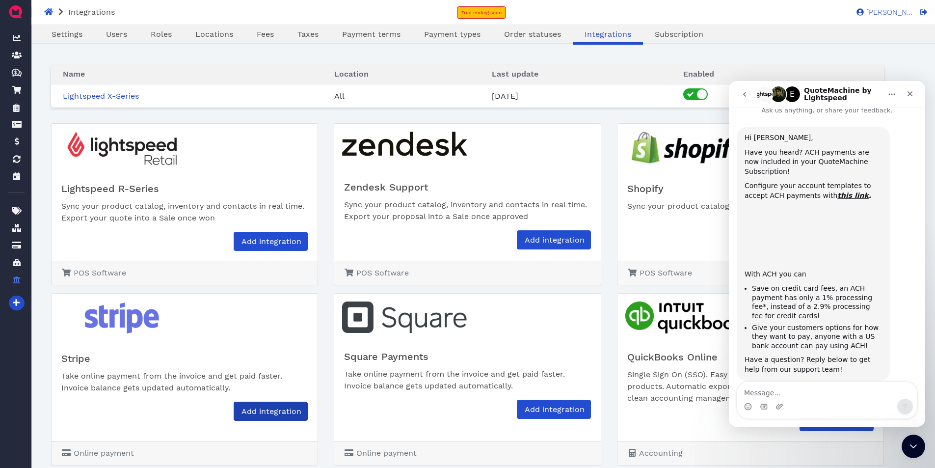 The image size is (935, 468). What do you see at coordinates (98, 309) in the screenshot?
I see `textarea: Message…` at bounding box center [98, 309].